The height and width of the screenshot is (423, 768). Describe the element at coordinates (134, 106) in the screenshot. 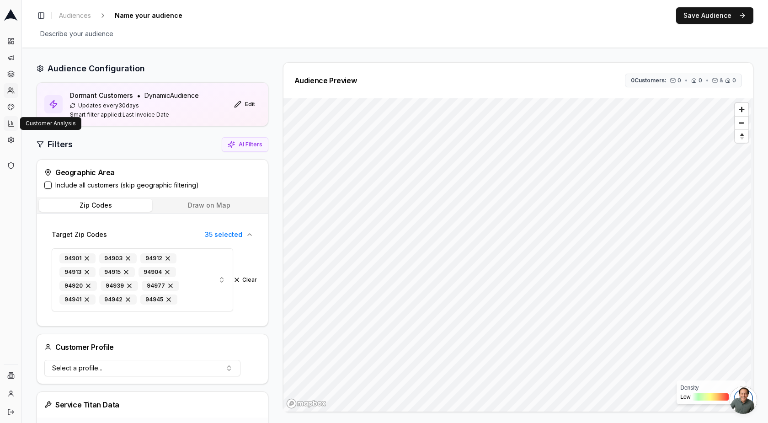

I see `p: Updates every 30 day s` at that location.